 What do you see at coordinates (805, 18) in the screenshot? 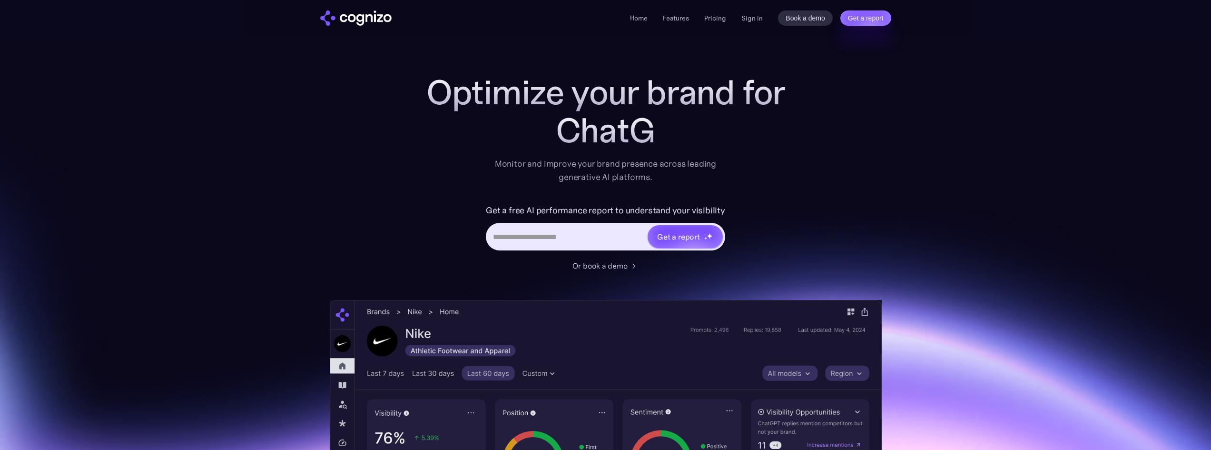
I see `a: Book a demo` at bounding box center [805, 18].